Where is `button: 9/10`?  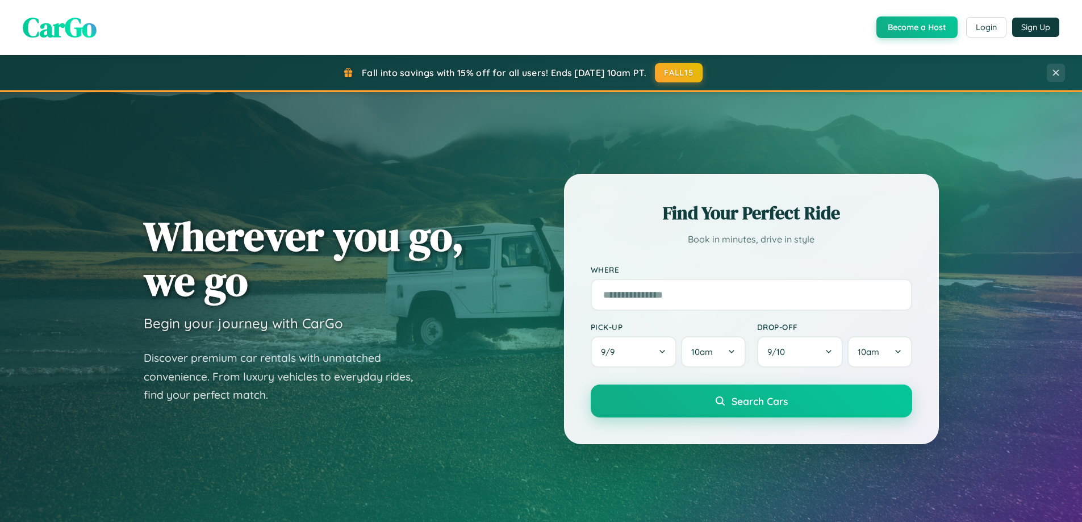
button: 9/10 is located at coordinates (800, 352).